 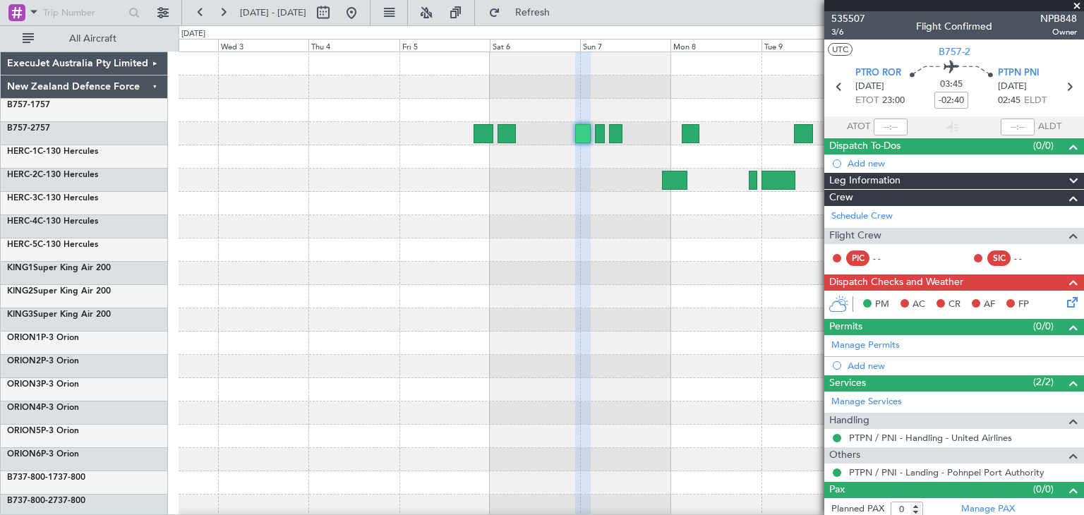 I want to click on span: Leg Information, so click(x=864, y=181).